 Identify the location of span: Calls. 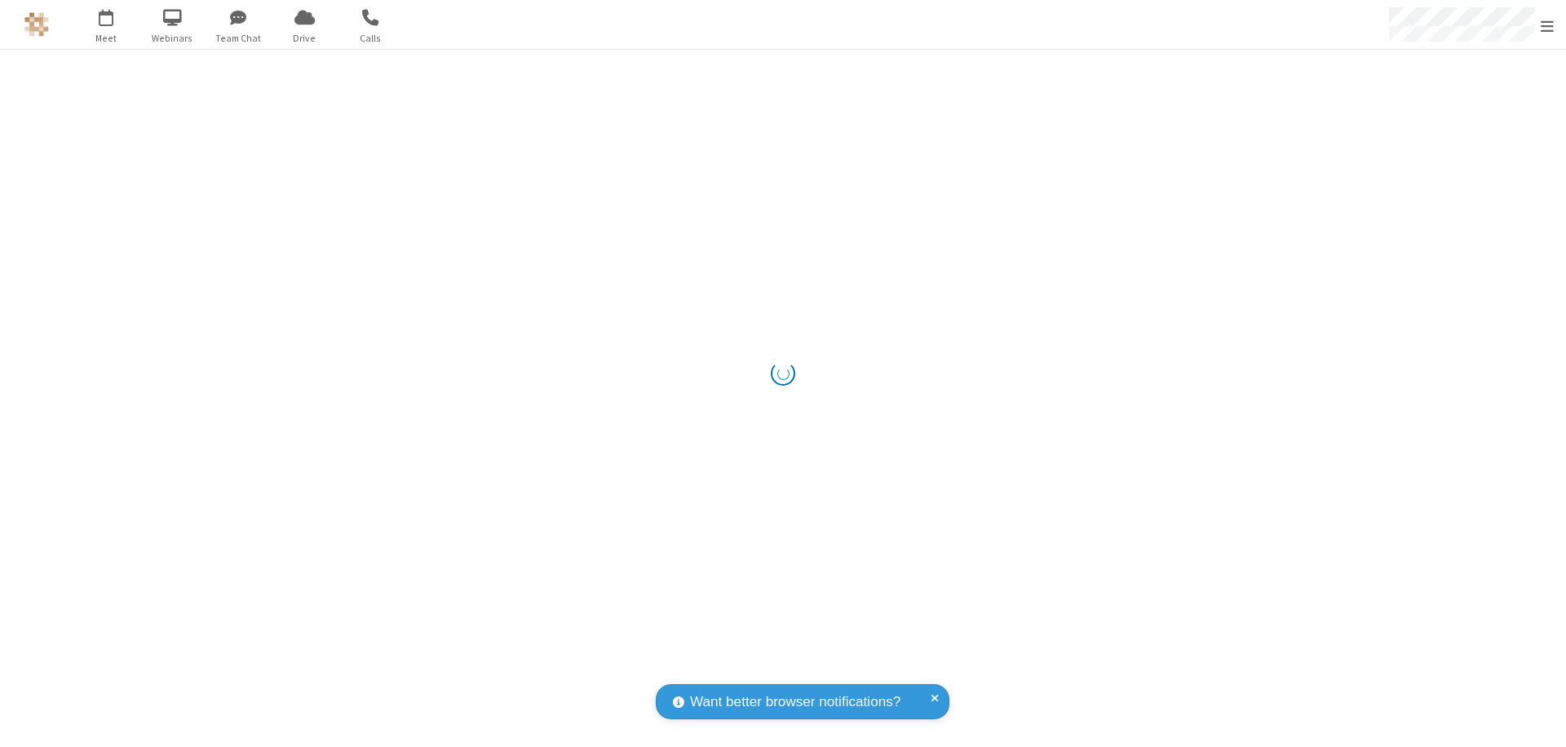
(370, 38).